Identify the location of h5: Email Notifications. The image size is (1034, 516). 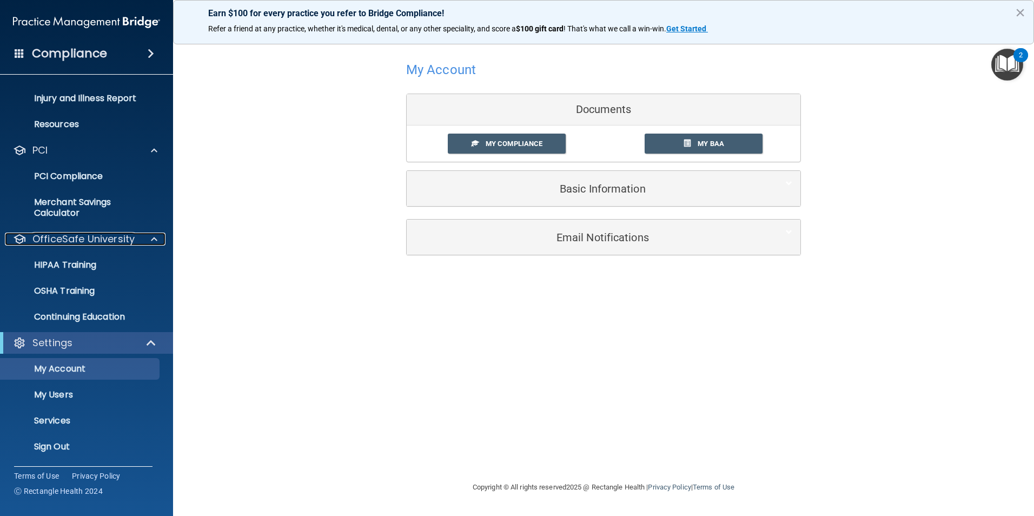
(587, 237).